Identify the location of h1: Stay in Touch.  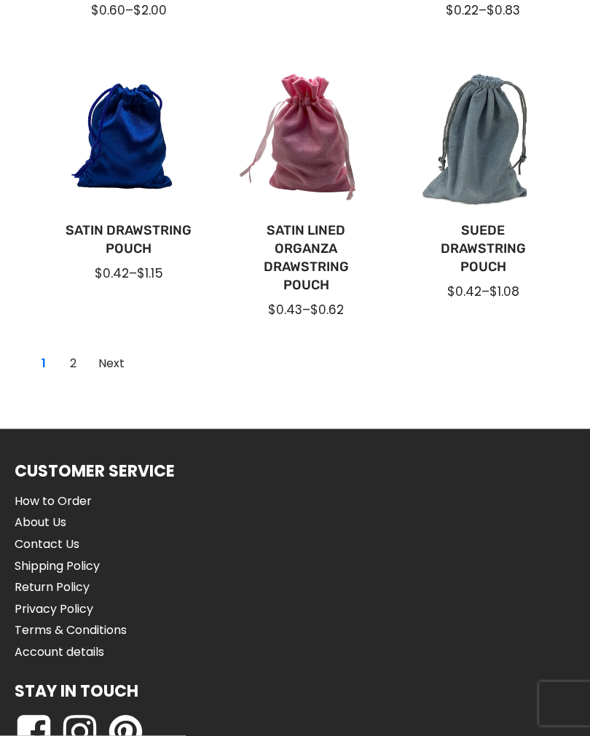
(77, 691).